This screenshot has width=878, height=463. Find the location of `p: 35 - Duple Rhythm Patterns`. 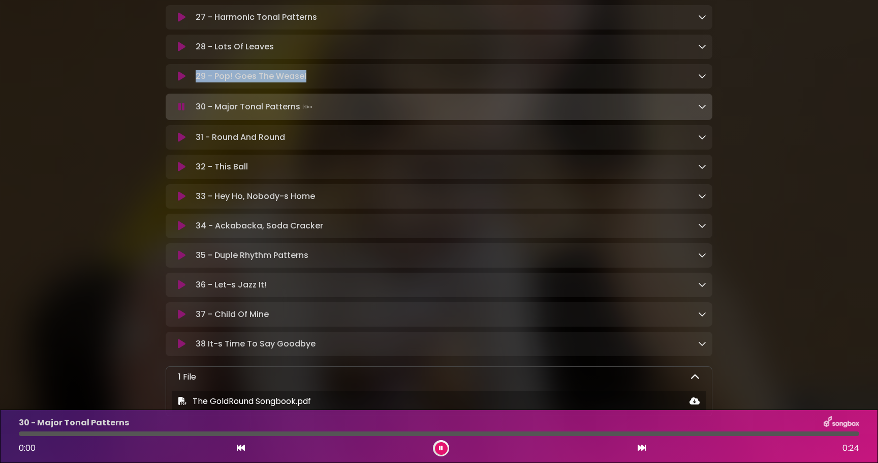

p: 35 - Duple Rhythm Patterns is located at coordinates (252, 255).